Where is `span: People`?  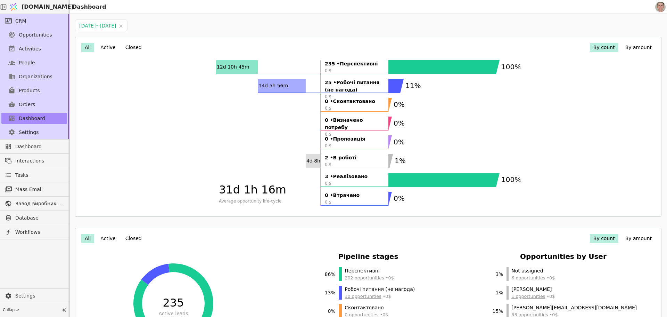
span: People is located at coordinates (27, 63).